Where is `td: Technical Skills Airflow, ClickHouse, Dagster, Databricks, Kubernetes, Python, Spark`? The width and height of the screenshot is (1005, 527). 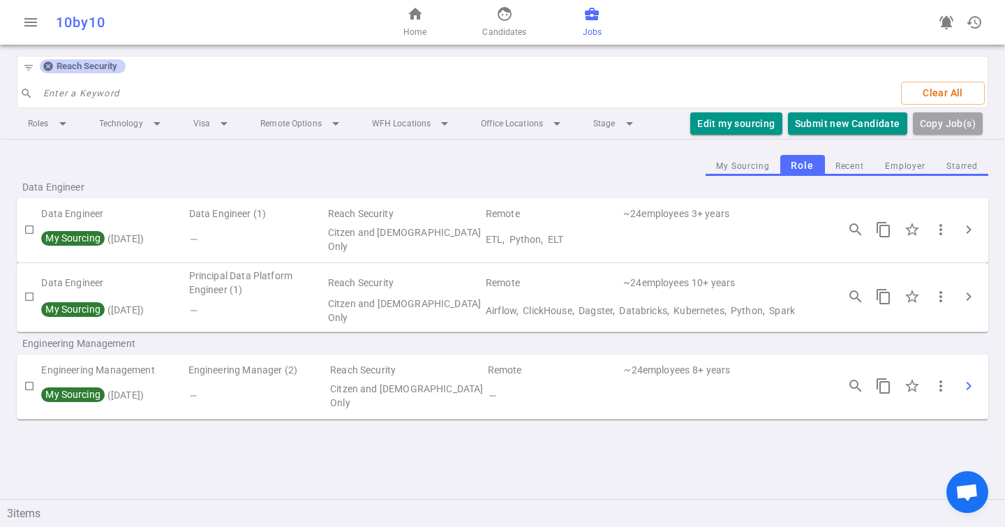
td: Technical Skills Airflow, ClickHouse, Dagster, Databricks, Kubernetes, Python, Spark is located at coordinates (655, 311).